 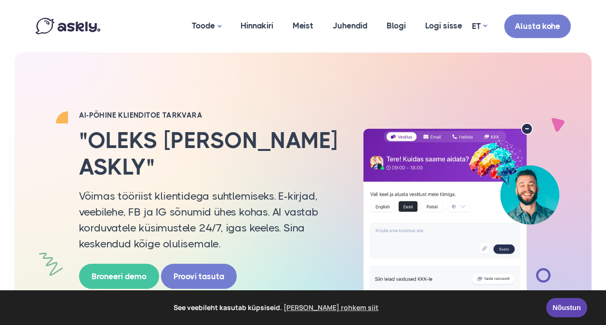 I want to click on a: Broneeri demo, so click(x=119, y=276).